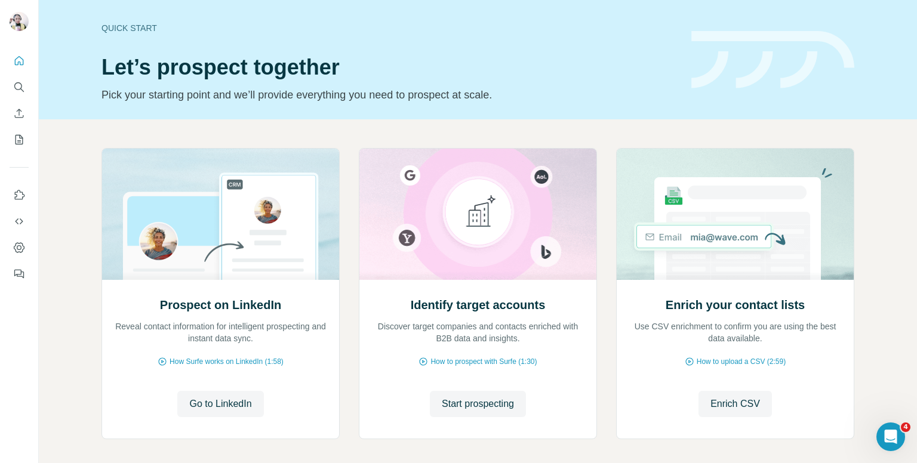  What do you see at coordinates (220, 404) in the screenshot?
I see `button: Go to LinkedIn` at bounding box center [220, 404].